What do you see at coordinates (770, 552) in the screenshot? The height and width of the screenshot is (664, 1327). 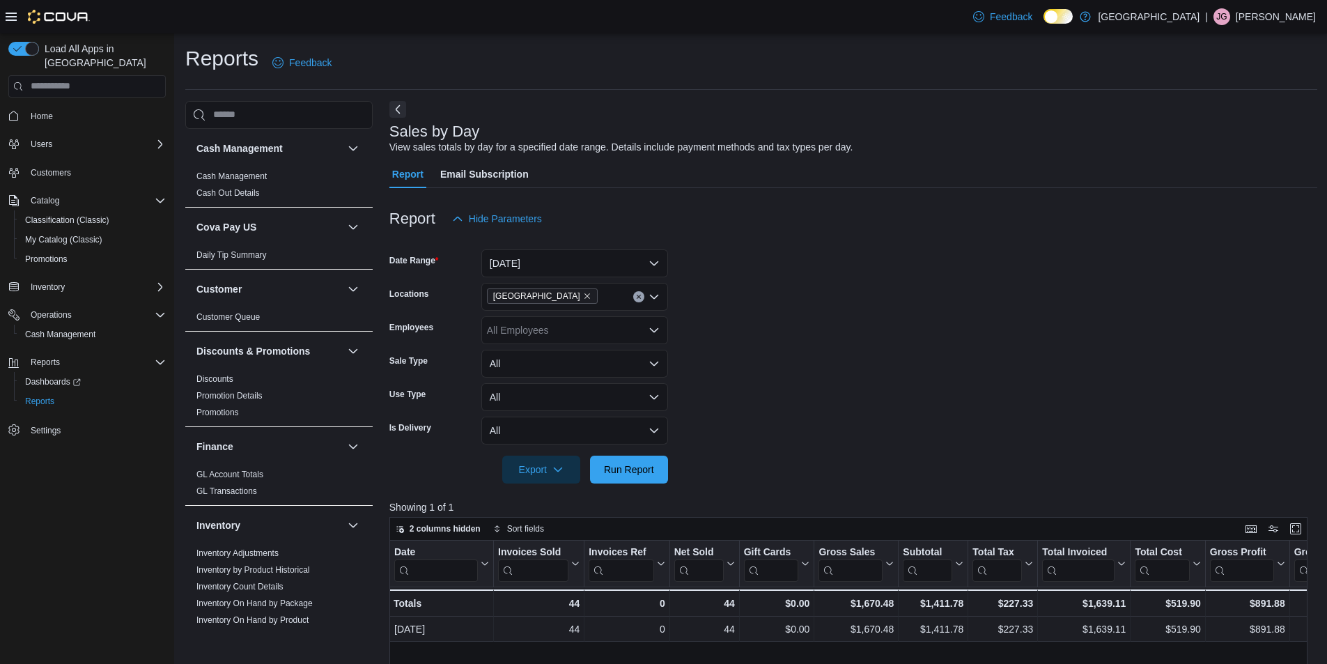 I see `div: Gift Cards` at bounding box center [770, 552].